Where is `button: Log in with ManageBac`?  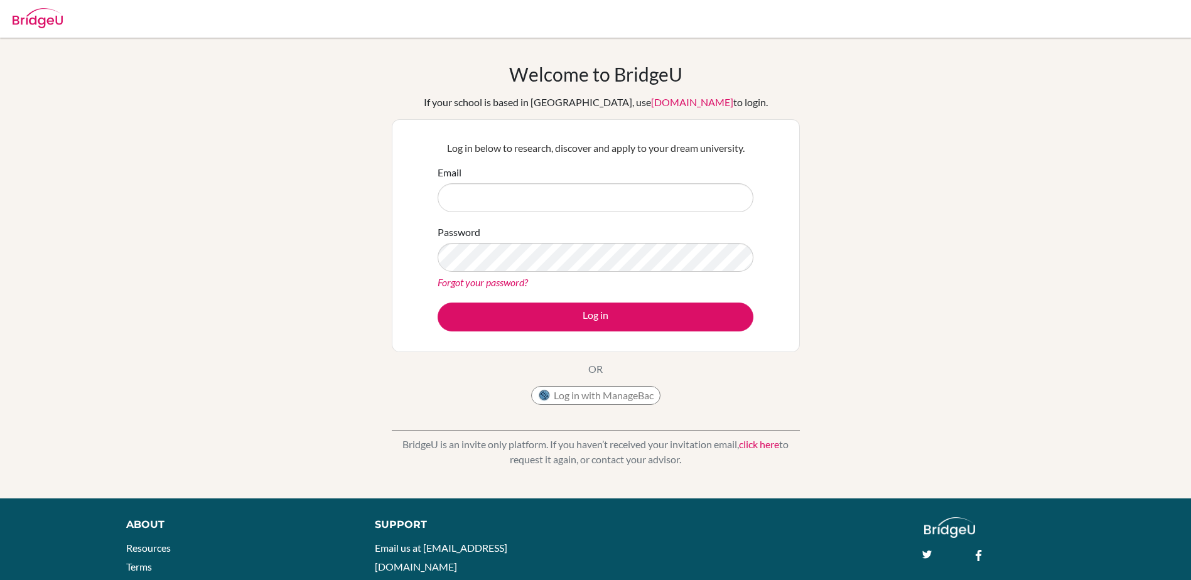
button: Log in with ManageBac is located at coordinates (596, 396).